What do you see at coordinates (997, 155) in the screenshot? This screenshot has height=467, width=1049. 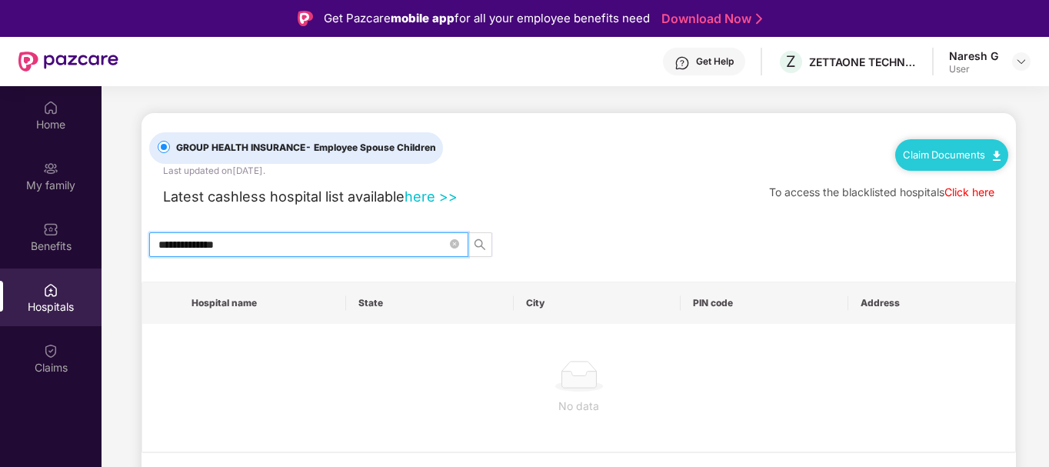 I see `img: svg+xml;base64,PHN2ZyB4bWxucz0iaHR0cDovL3d3dy53My5vcmcvMjAwMC9zdmciIHdpZHRoPSIxMC40IiBoZWlnaHQ9Ij...` at bounding box center [997, 155].